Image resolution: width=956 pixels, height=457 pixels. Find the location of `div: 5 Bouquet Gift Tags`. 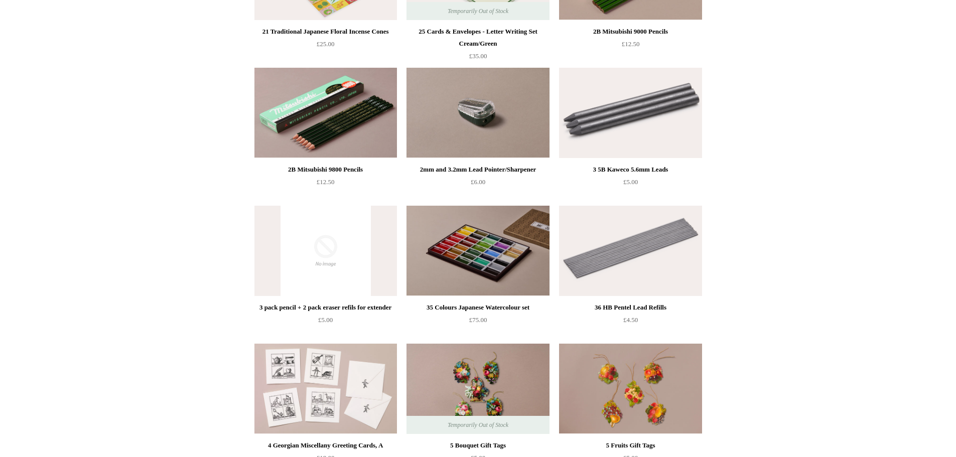

div: 5 Bouquet Gift Tags is located at coordinates (478, 445).